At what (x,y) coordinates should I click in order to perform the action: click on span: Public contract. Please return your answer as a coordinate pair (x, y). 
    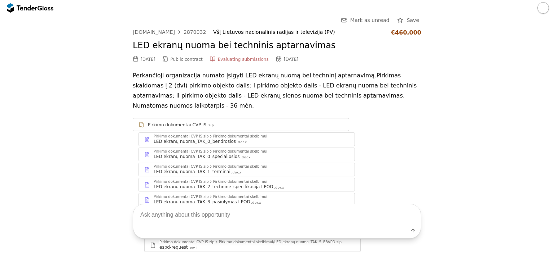
    Looking at the image, I should click on (186, 59).